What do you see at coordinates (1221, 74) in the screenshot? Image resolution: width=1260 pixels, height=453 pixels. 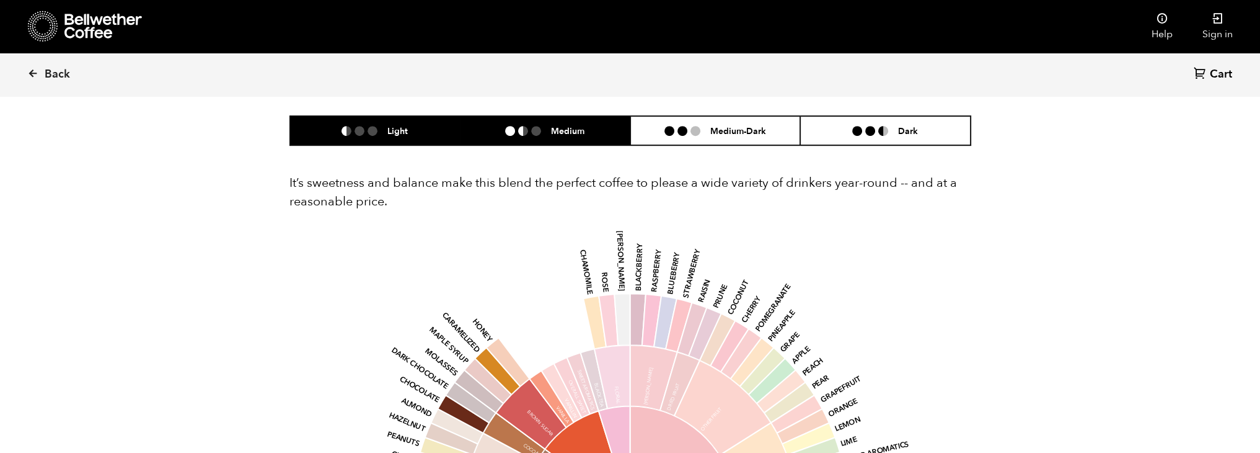 I see `span: Cart` at bounding box center [1221, 74].